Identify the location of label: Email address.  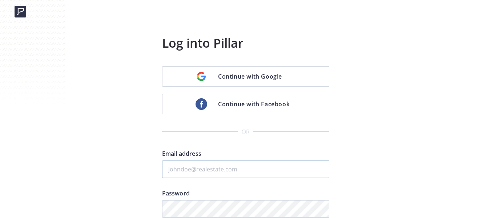
(246, 155).